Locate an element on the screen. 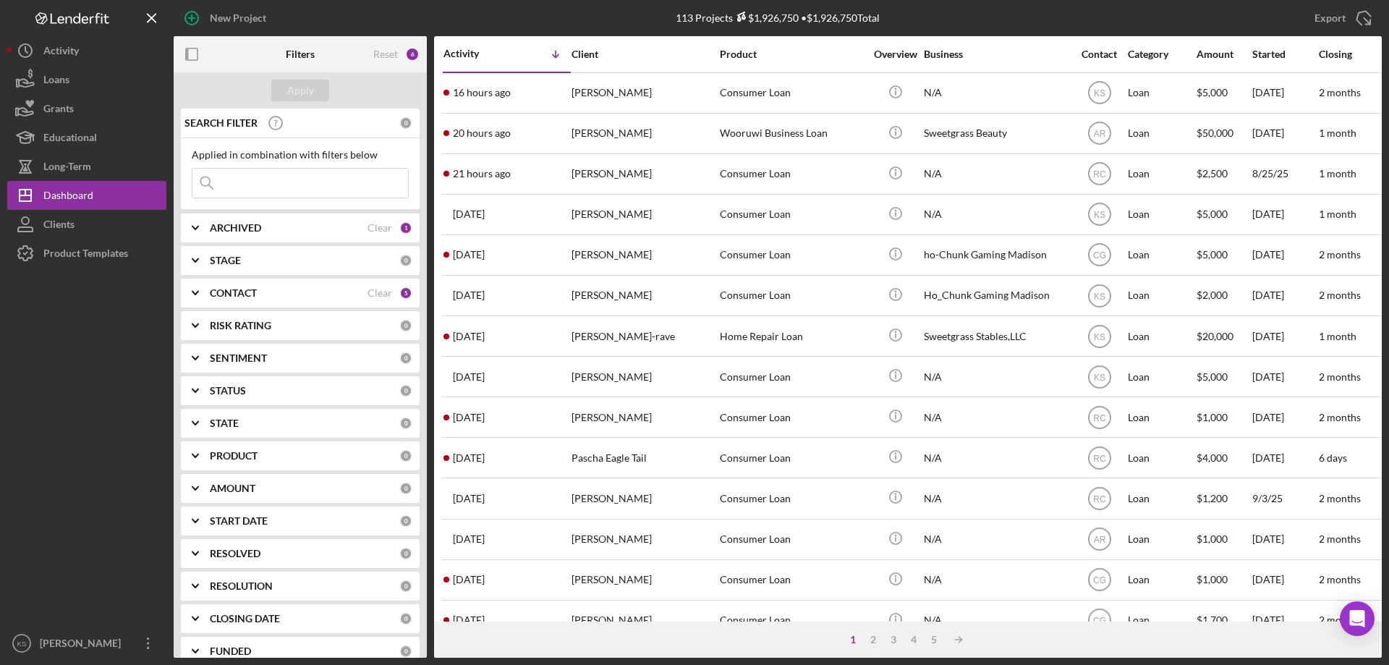 This screenshot has width=1389, height=665. div: $1,926,750 is located at coordinates (765, 17).